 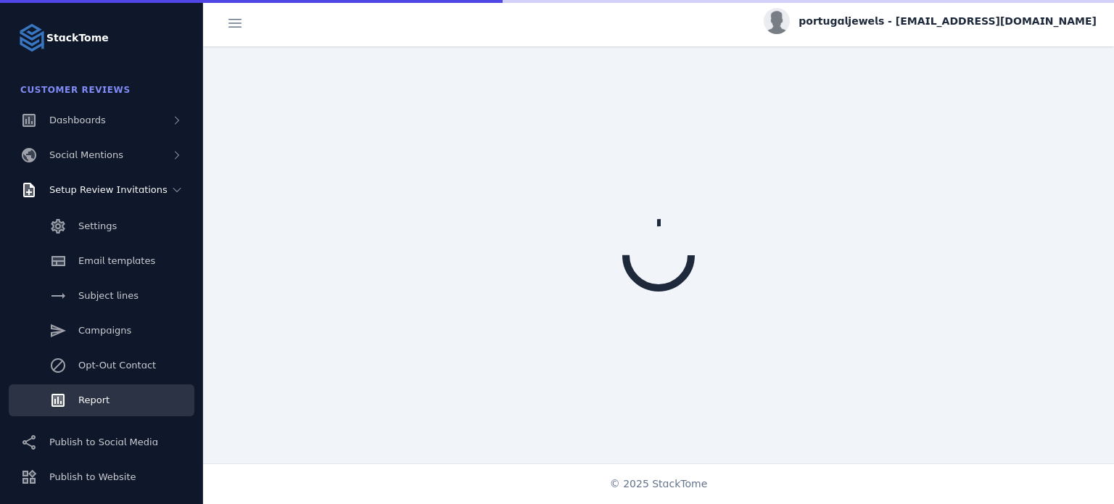 I want to click on span: Dashboards, so click(x=78, y=120).